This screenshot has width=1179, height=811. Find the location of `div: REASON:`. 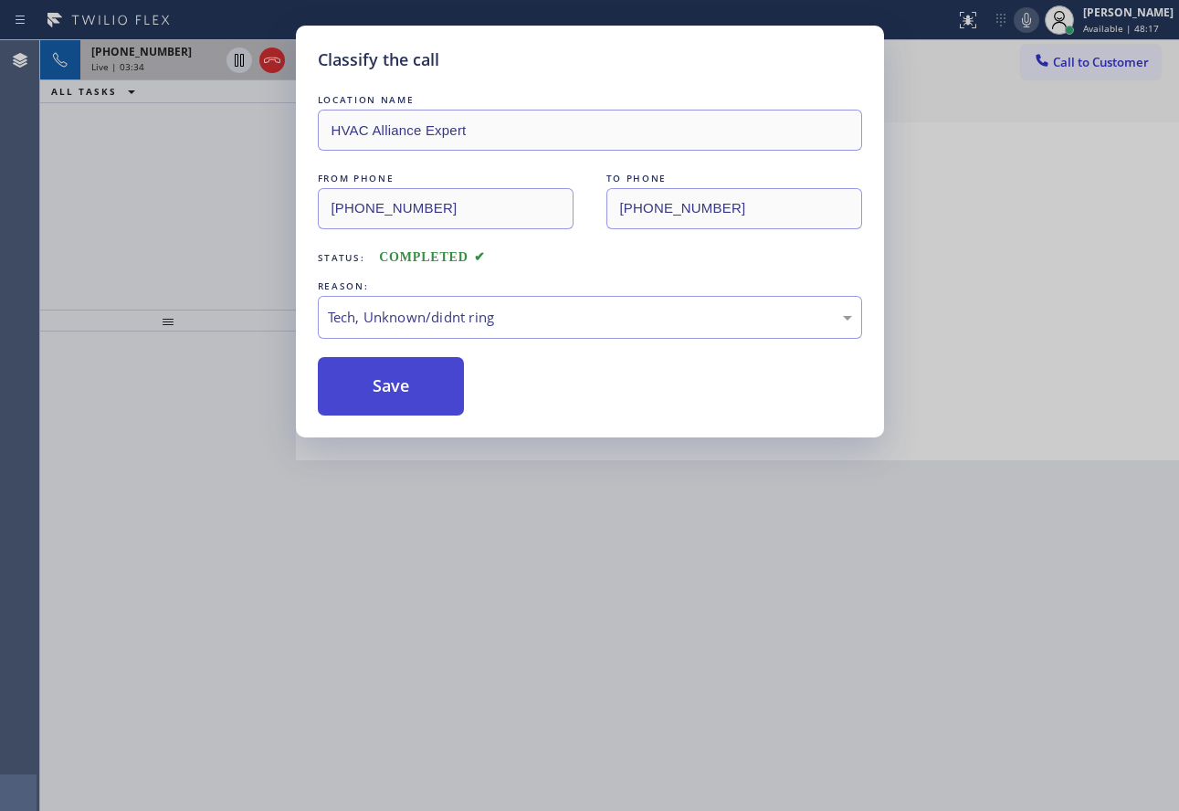

div: REASON: is located at coordinates (590, 286).